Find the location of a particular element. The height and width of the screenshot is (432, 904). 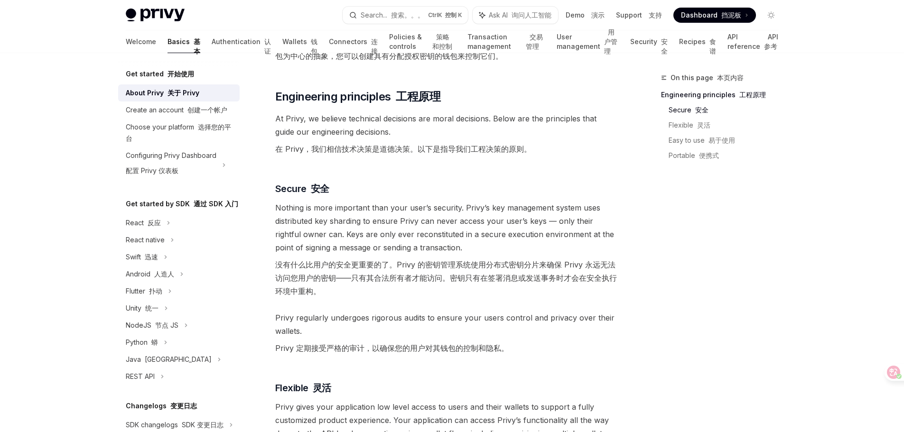

a: User management 用户管理 is located at coordinates (587, 42).